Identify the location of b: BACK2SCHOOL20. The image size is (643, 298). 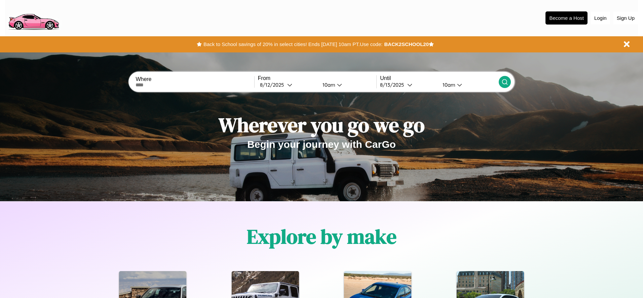
(406, 44).